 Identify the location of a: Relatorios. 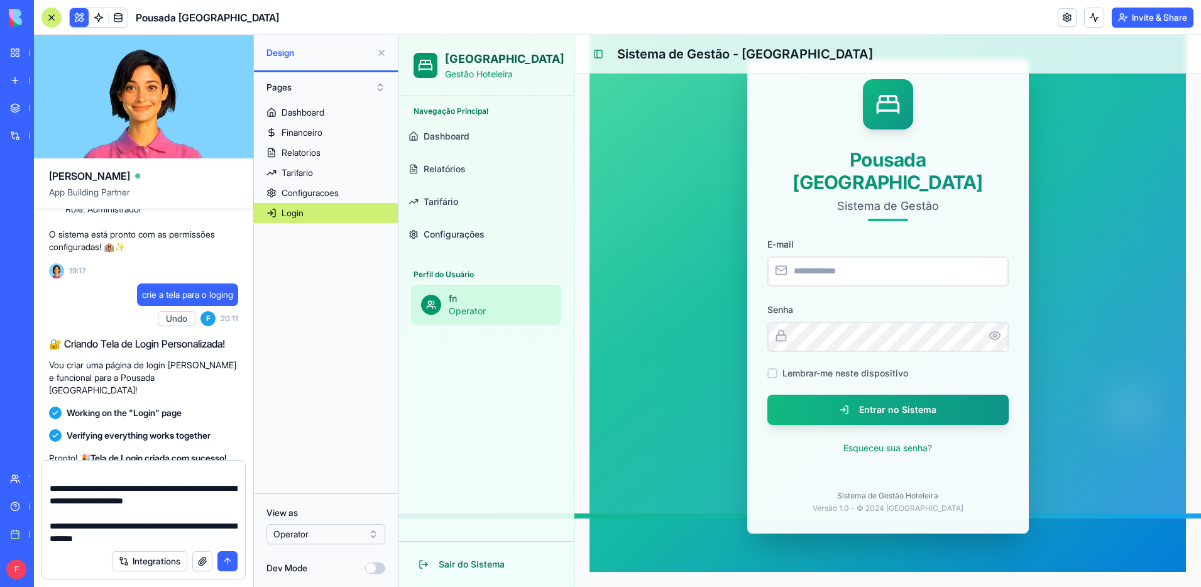
(326, 153).